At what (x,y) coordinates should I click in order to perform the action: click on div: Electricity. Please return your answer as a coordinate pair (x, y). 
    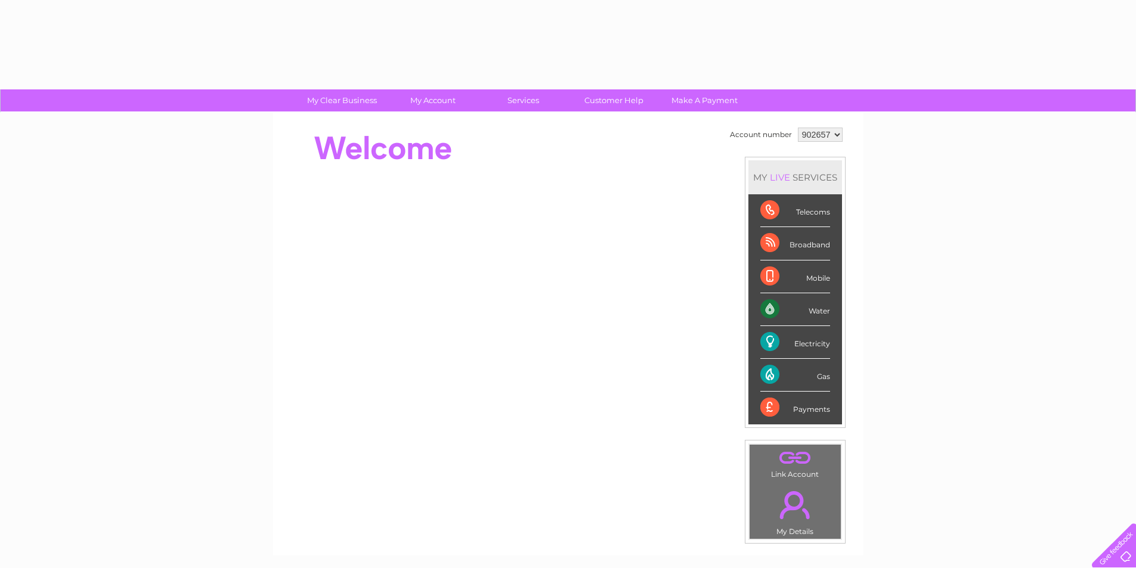
    Looking at the image, I should click on (795, 342).